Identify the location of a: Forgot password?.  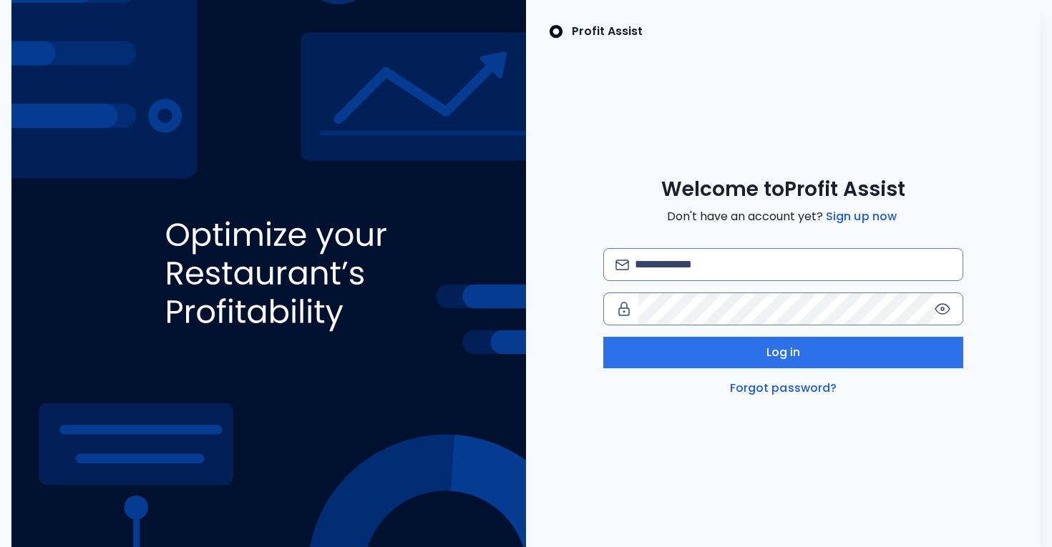
(784, 389).